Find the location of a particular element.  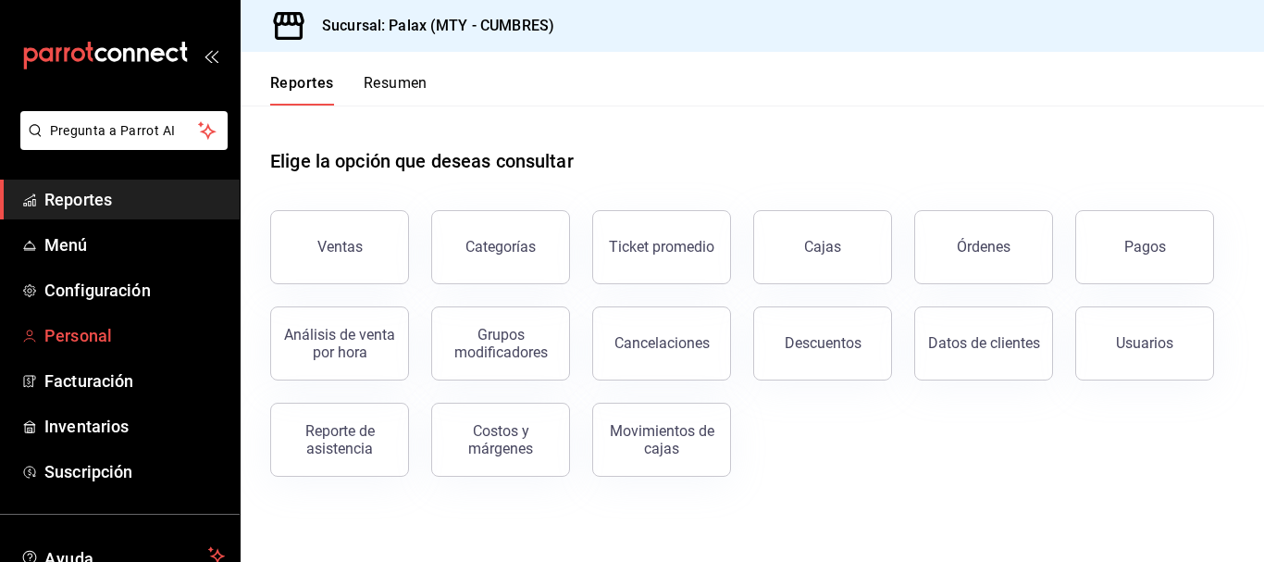

h1: Elige la opción que deseas consultar is located at coordinates (422, 161).